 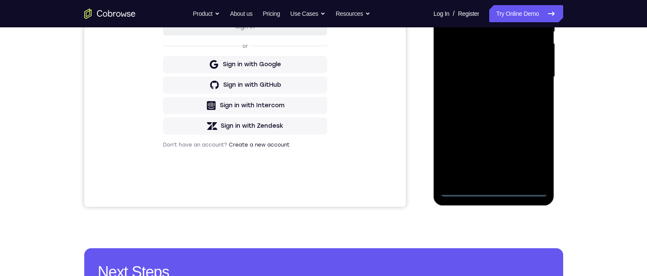 I want to click on button: Sign in with Zendesk, so click(x=161, y=206).